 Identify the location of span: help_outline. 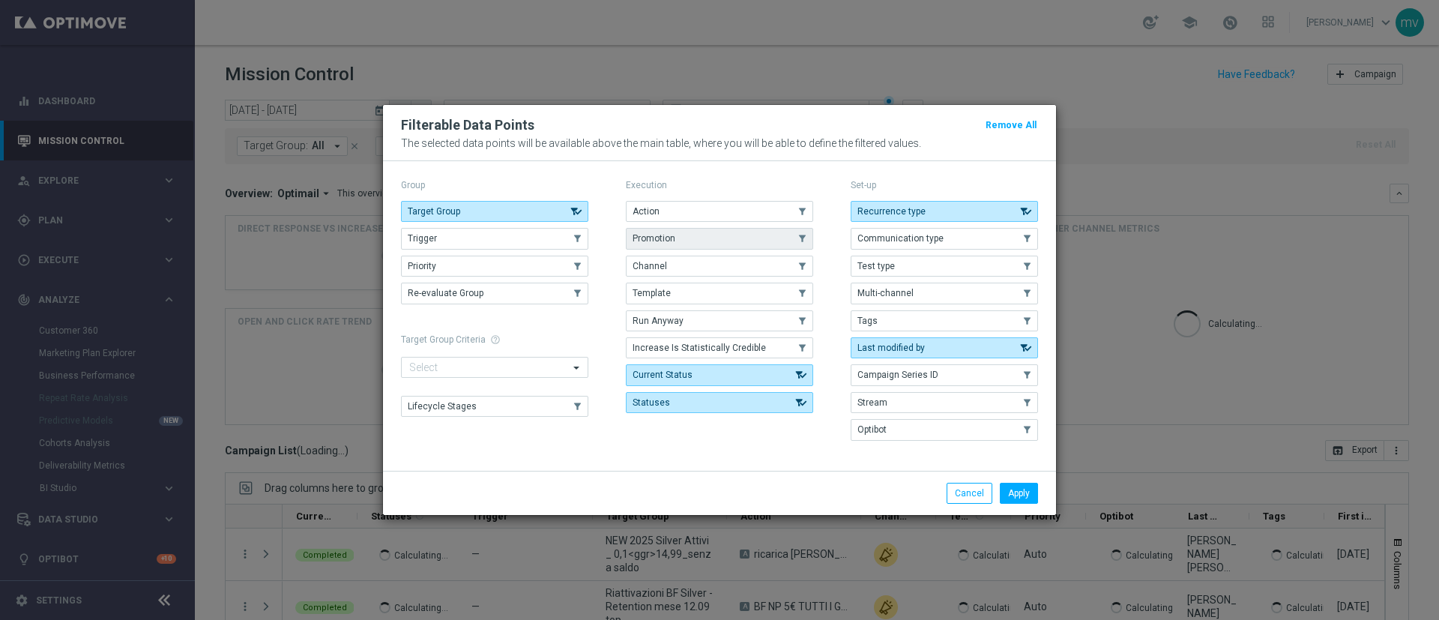
(495, 339).